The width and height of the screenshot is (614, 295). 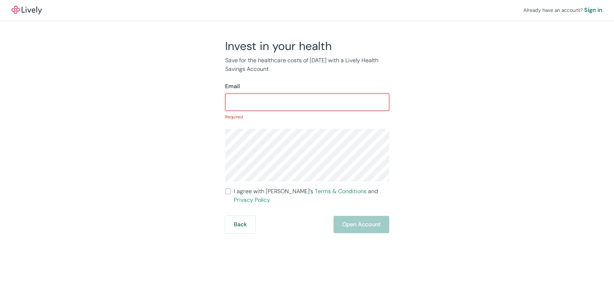 I want to click on h2: Invest in your health, so click(x=307, y=46).